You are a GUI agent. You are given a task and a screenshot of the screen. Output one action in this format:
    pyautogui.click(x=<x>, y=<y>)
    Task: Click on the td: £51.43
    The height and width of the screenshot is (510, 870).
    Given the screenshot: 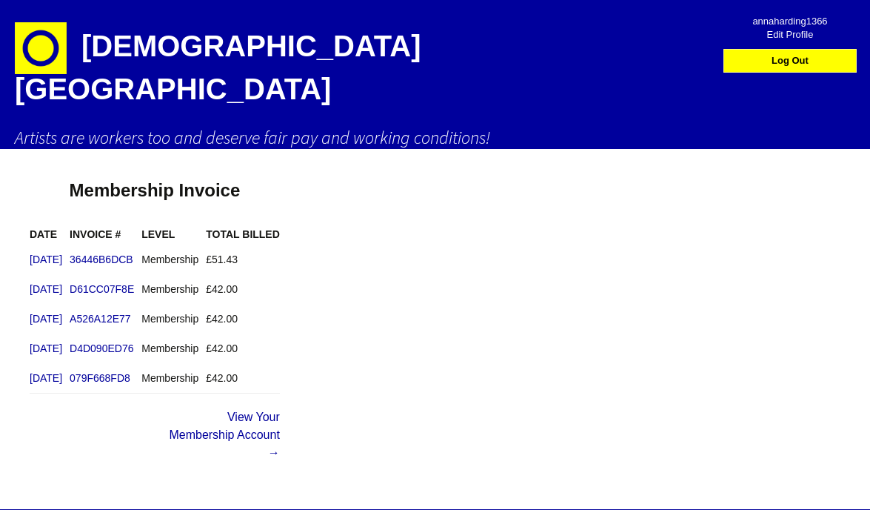 What is the action you would take?
    pyautogui.click(x=243, y=259)
    